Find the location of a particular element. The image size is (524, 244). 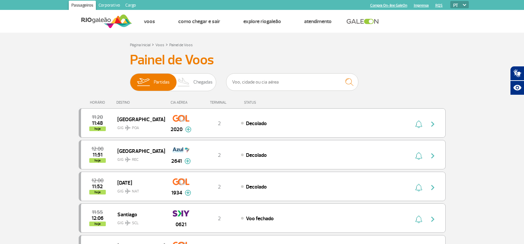

button: Abrir tradutor de língua de sinais. is located at coordinates (517, 73).